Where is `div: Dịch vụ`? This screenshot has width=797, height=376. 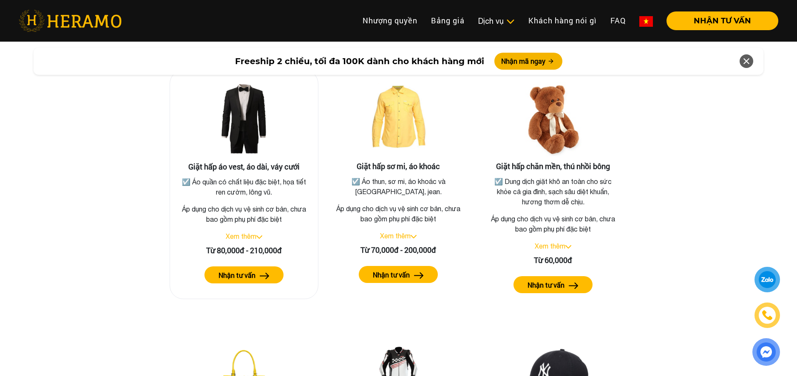 div: Dịch vụ is located at coordinates (497, 21).